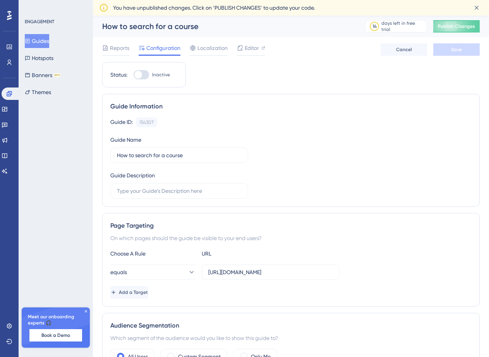 This screenshot has height=357, width=489. Describe the element at coordinates (291, 238) in the screenshot. I see `div: On which pages should the guide be visible to your end users?` at that location.